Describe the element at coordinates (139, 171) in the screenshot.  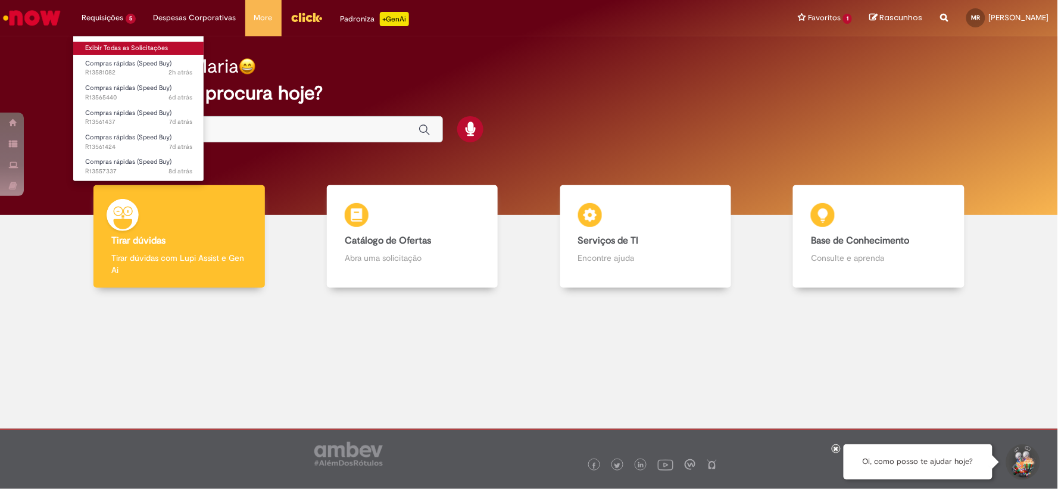
I see `span: R13557337` at that location.